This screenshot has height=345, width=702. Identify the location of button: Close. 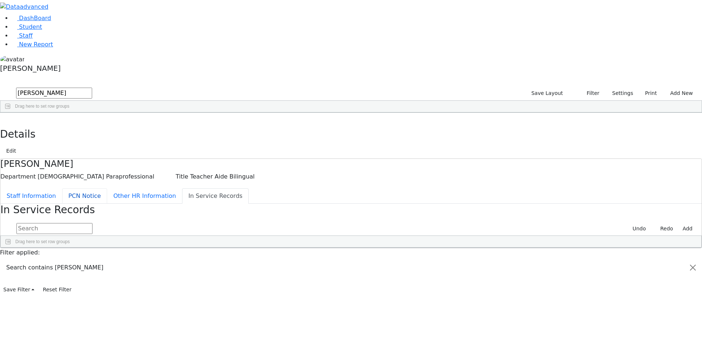
(693, 268).